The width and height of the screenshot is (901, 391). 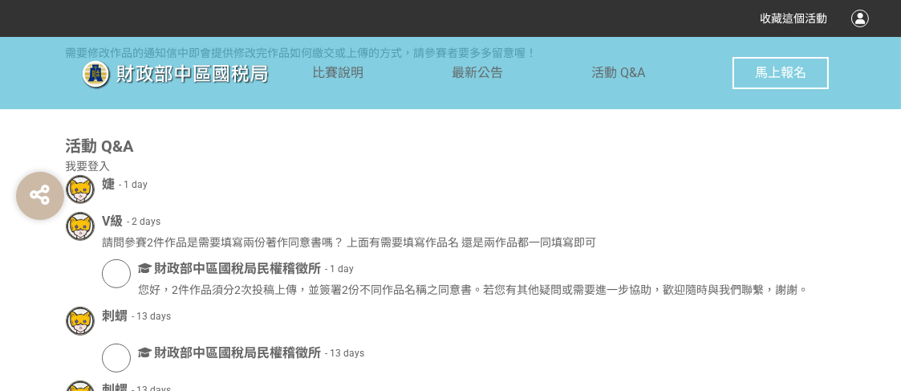 I want to click on a: 活動 Q&A, so click(x=618, y=73).